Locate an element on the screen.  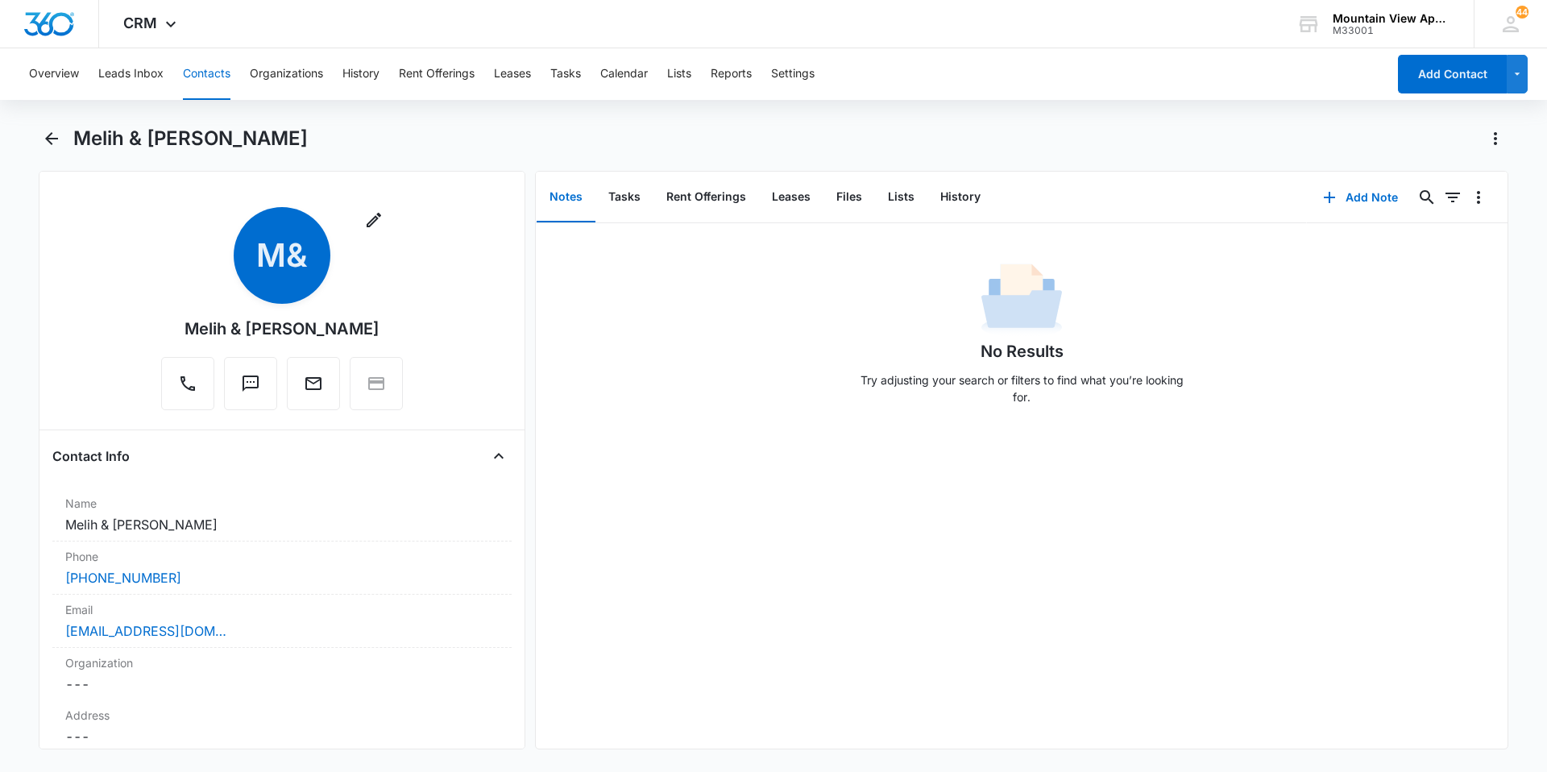
span: M& is located at coordinates (282, 255).